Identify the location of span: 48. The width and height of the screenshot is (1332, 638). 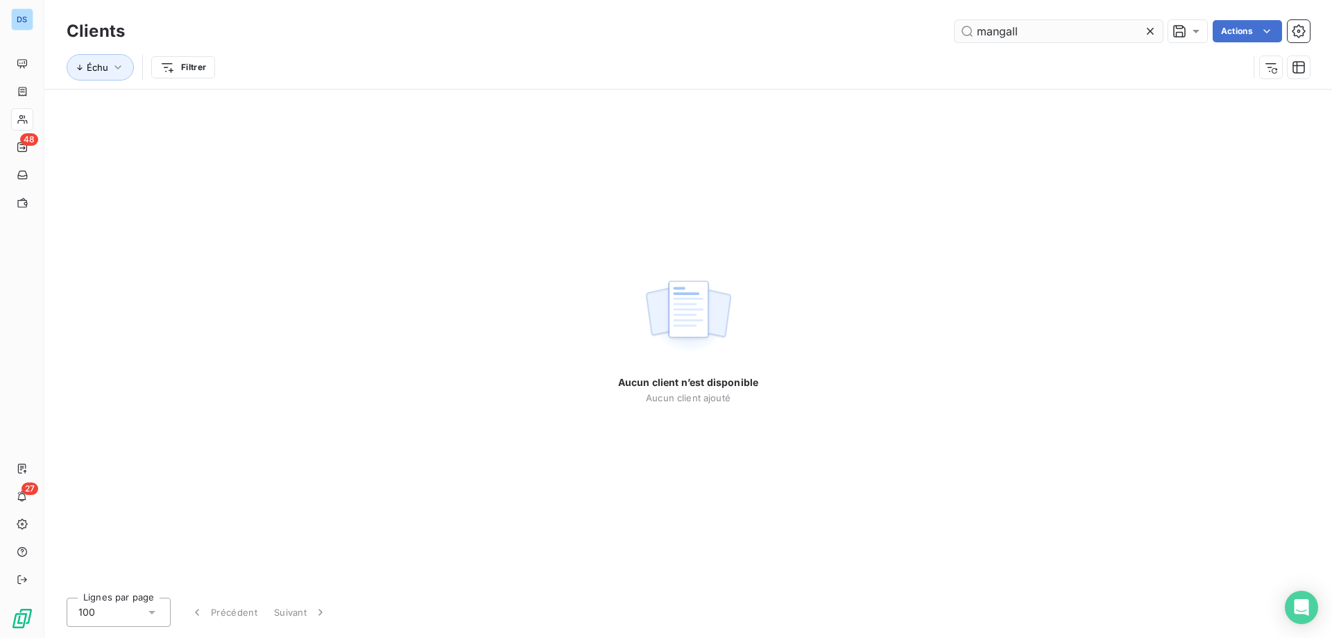
(29, 139).